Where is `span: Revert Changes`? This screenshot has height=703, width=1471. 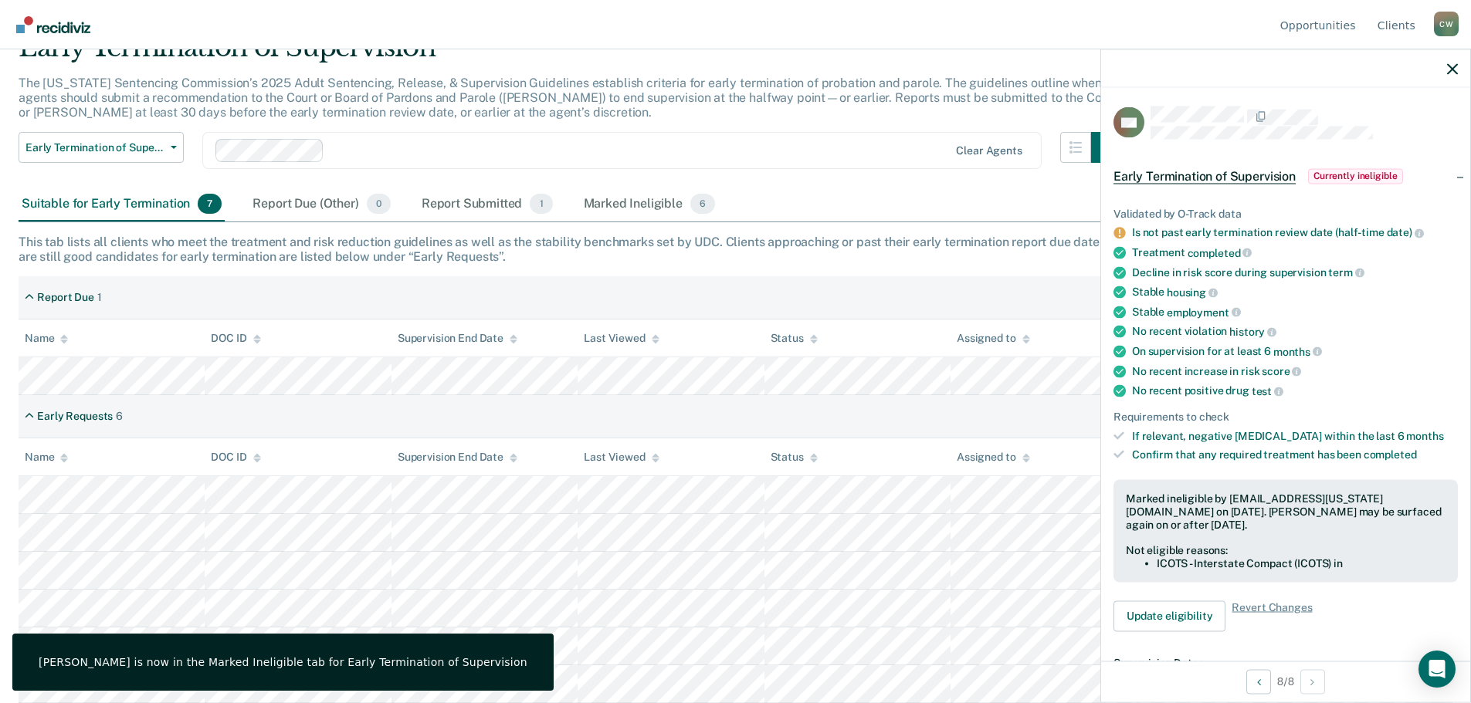
span: Revert Changes is located at coordinates (1272, 616).